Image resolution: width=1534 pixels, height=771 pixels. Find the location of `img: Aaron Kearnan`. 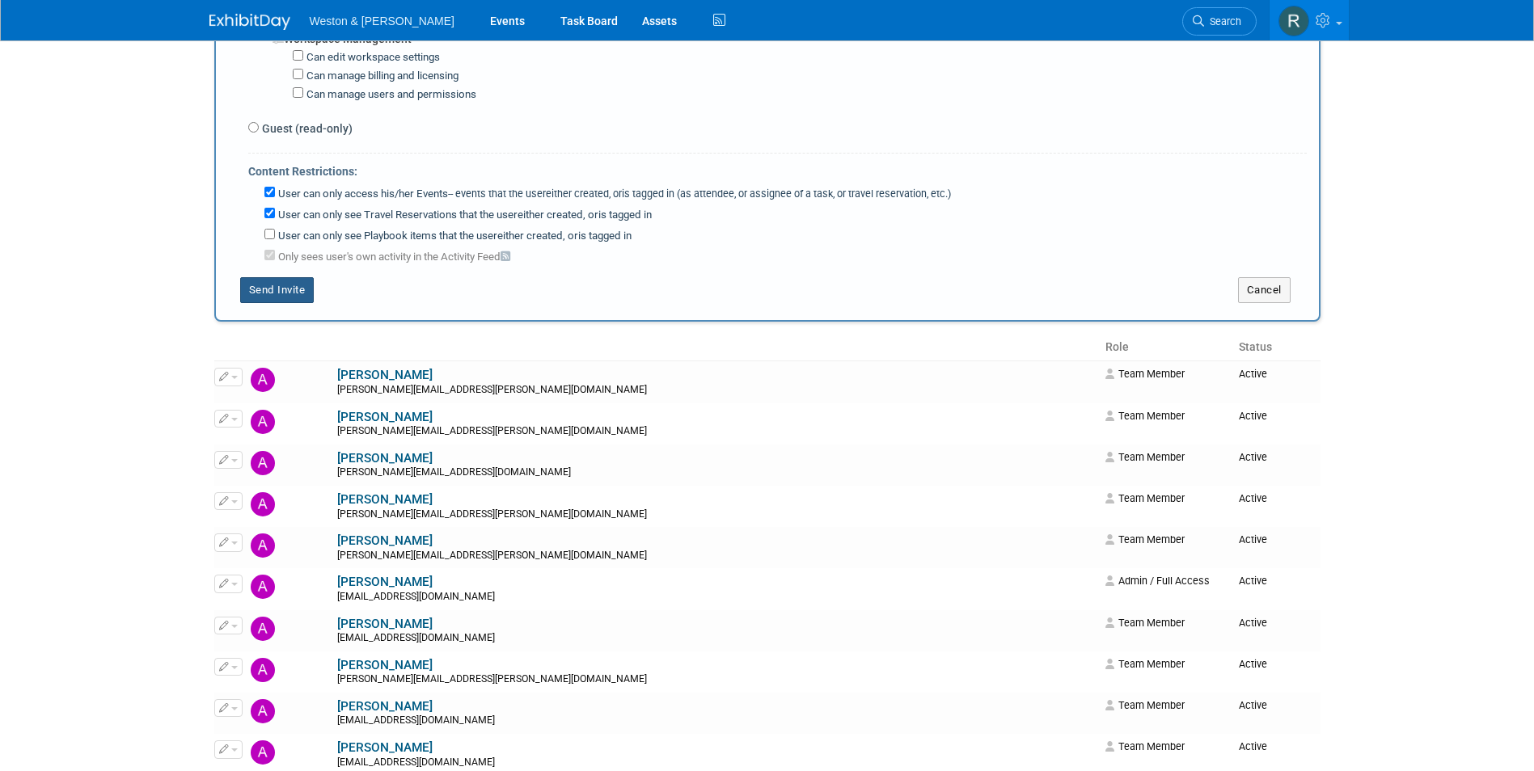

img: Aaron Kearnan is located at coordinates (263, 380).